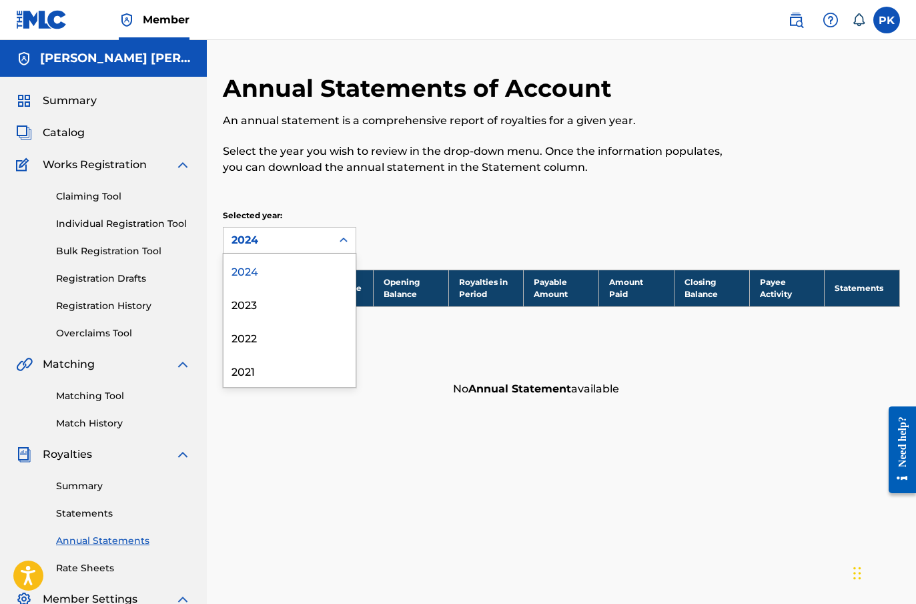 This screenshot has width=916, height=604. Describe the element at coordinates (123, 306) in the screenshot. I see `a: Registration History` at that location.